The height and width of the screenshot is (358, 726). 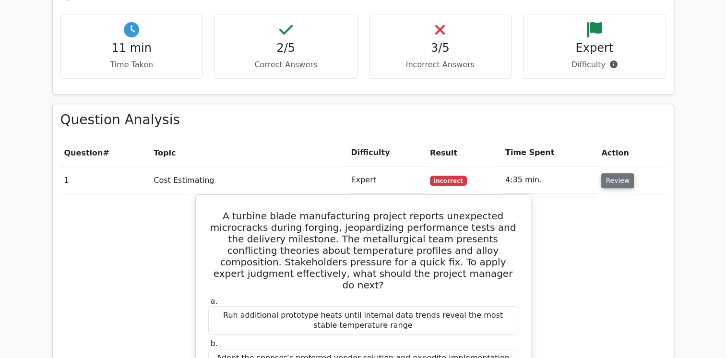 What do you see at coordinates (464, 153) in the screenshot?
I see `th: Result` at bounding box center [464, 153].